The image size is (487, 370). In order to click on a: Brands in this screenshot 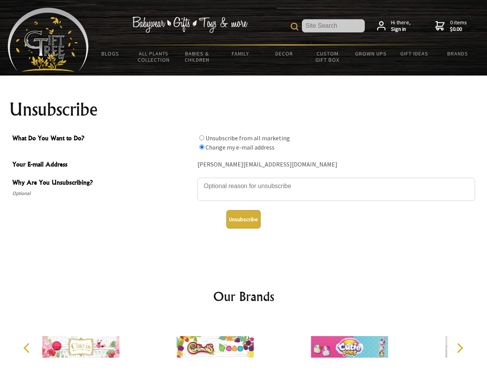, I will do `click(458, 54)`.